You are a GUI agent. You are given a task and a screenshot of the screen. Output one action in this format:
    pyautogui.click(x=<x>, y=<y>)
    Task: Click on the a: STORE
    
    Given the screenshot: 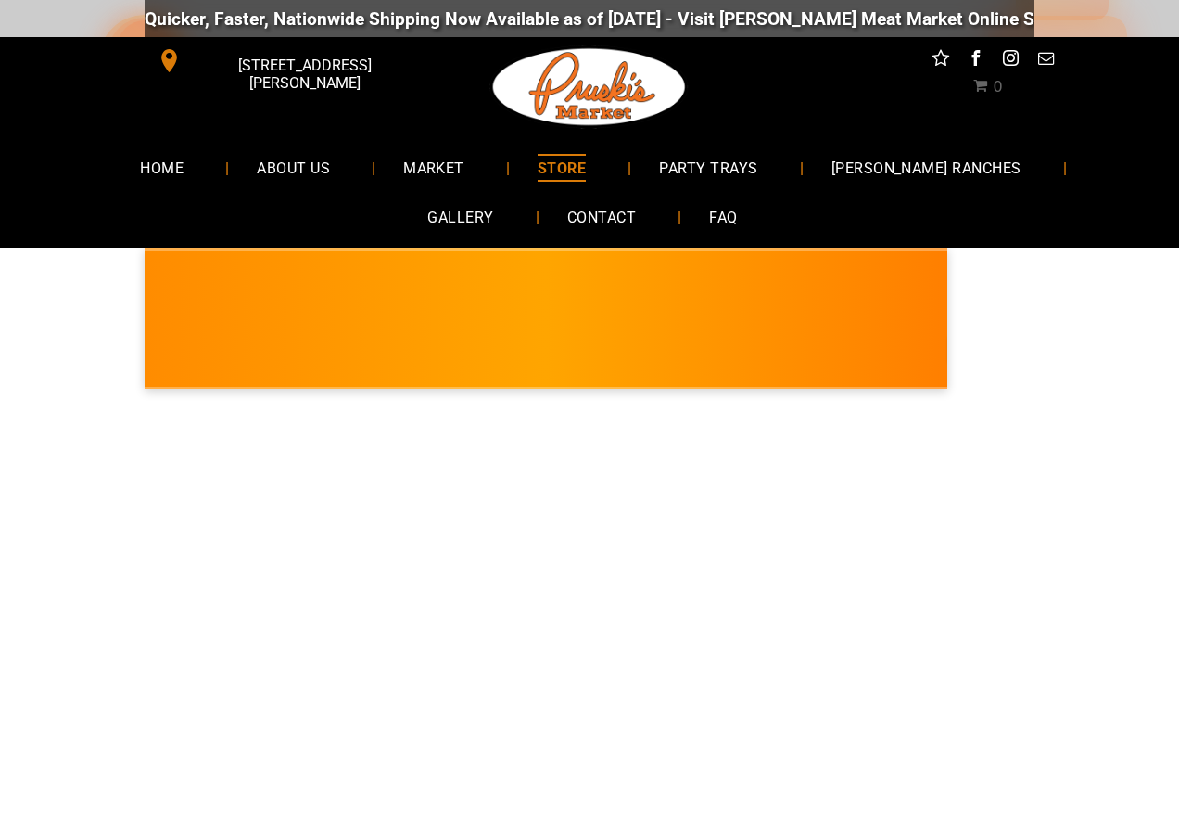 What is the action you would take?
    pyautogui.click(x=562, y=167)
    